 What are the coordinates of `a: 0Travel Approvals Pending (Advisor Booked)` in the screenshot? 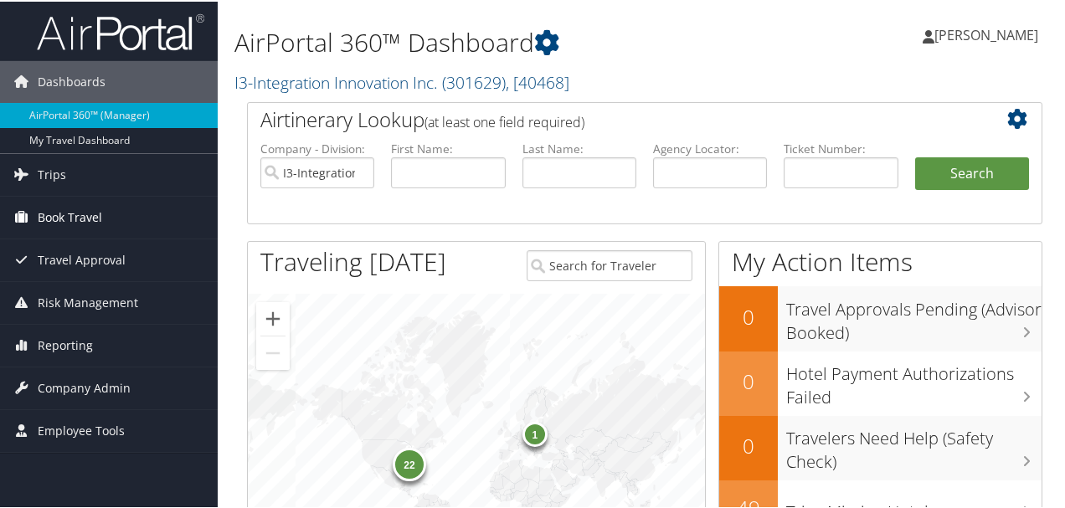 It's located at (880, 317).